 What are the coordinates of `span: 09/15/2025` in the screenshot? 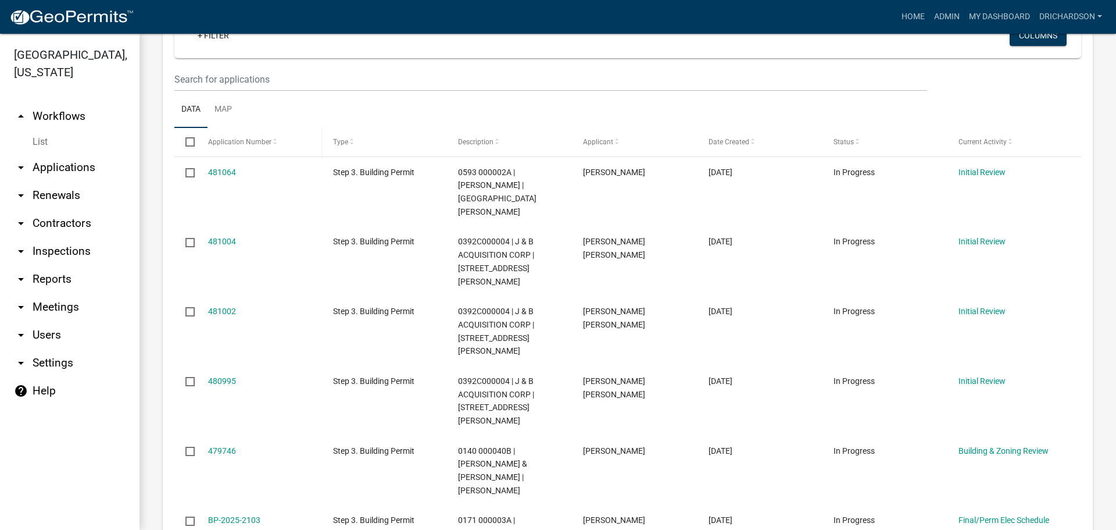 It's located at (720, 520).